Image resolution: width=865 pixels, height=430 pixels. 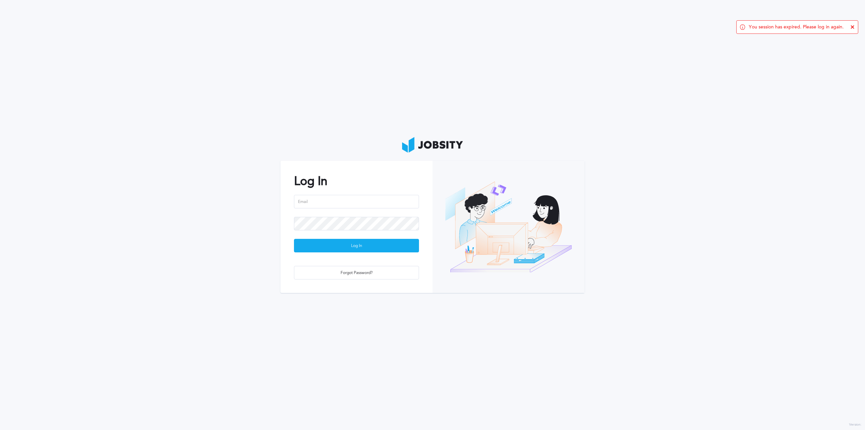 I want to click on input: Email, so click(x=357, y=201).